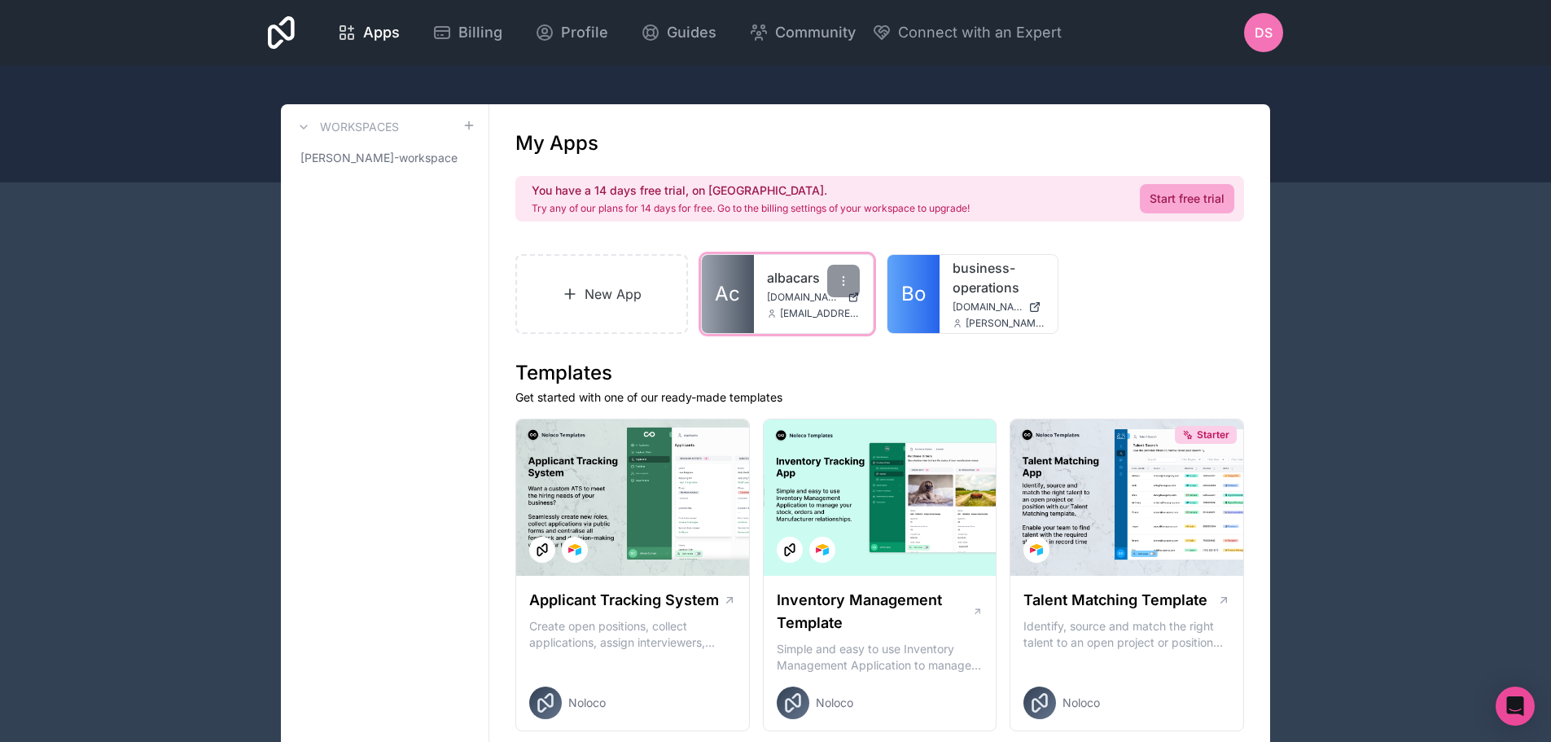 The image size is (1551, 742). What do you see at coordinates (480, 33) in the screenshot?
I see `span: Billing` at bounding box center [480, 33].